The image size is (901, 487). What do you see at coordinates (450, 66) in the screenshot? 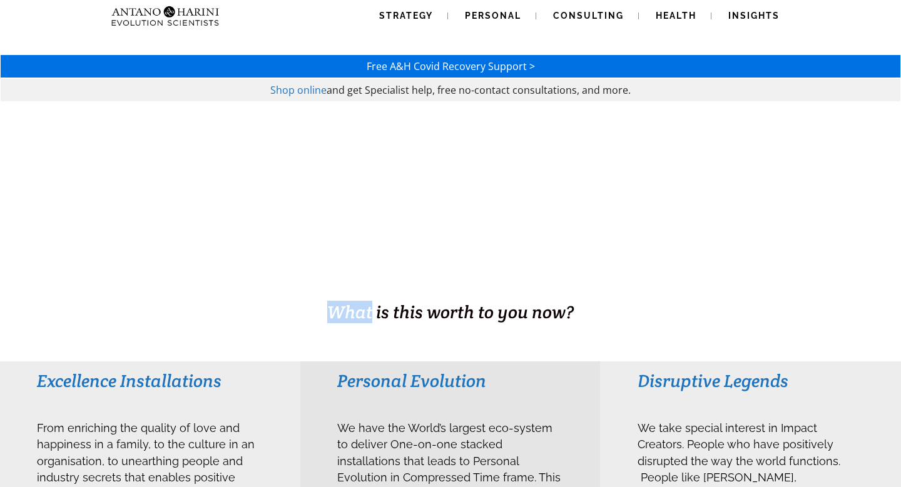
I see `a: Free A&H Covid Recovery Support >` at bounding box center [450, 66].